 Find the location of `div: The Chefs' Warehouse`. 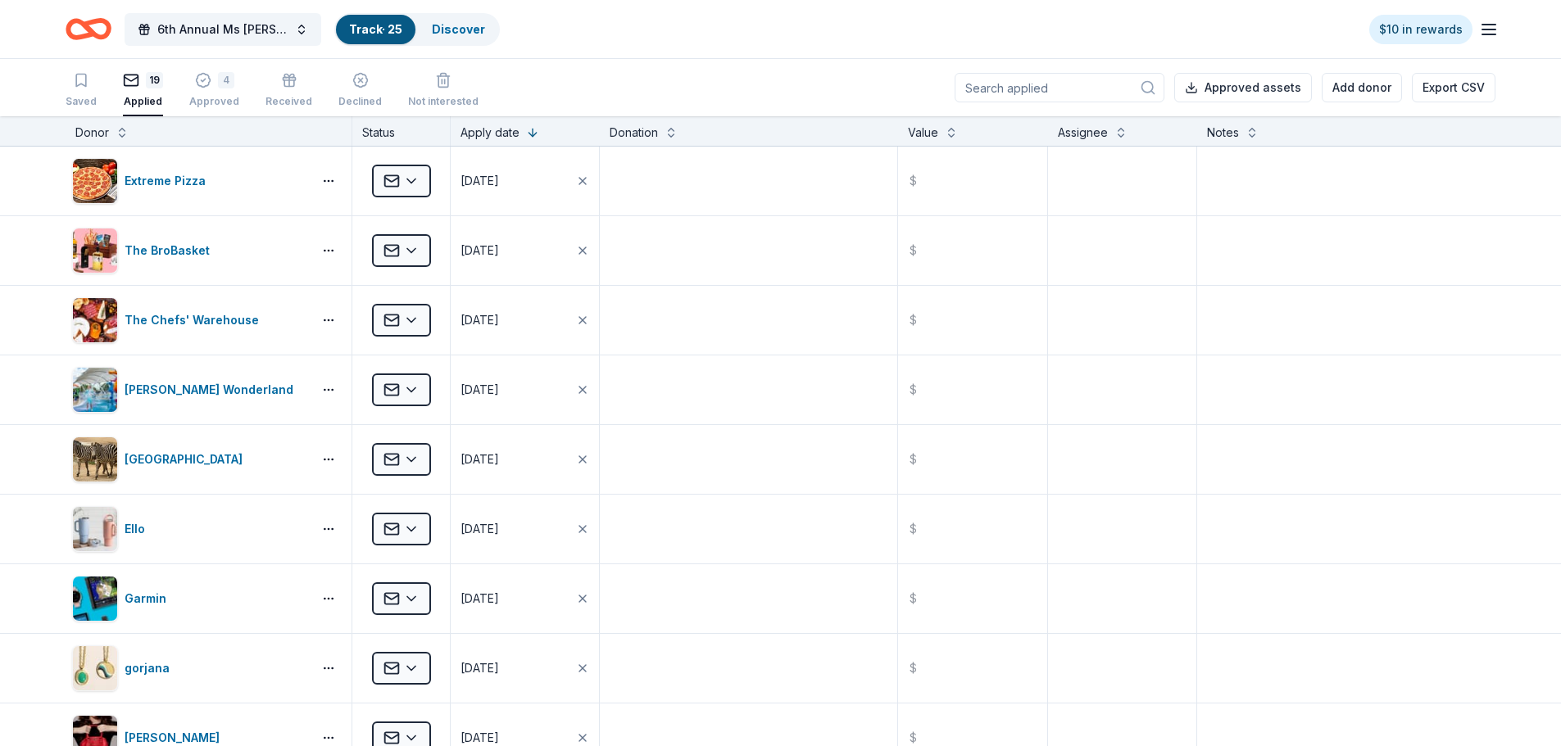

div: The Chefs' Warehouse is located at coordinates (195, 320).